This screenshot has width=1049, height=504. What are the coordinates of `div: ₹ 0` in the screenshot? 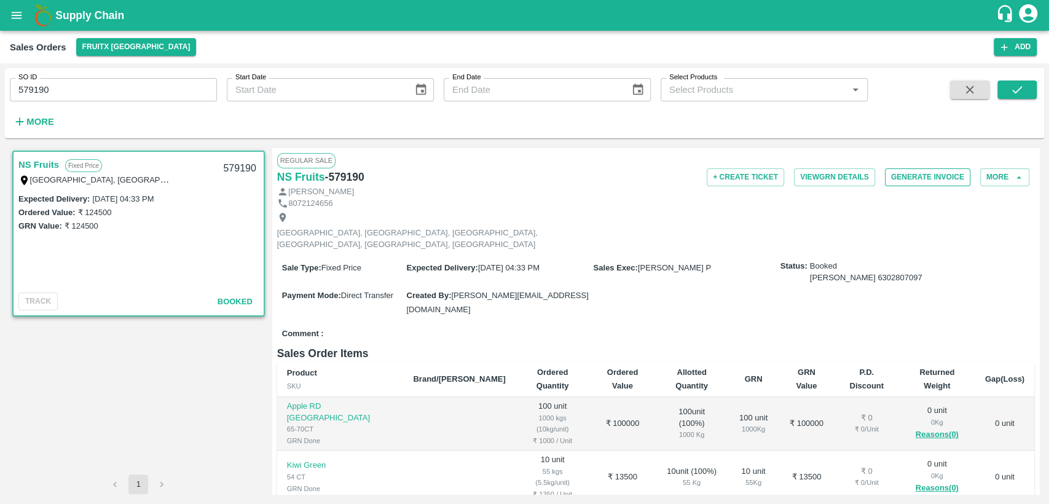 It's located at (867, 418).